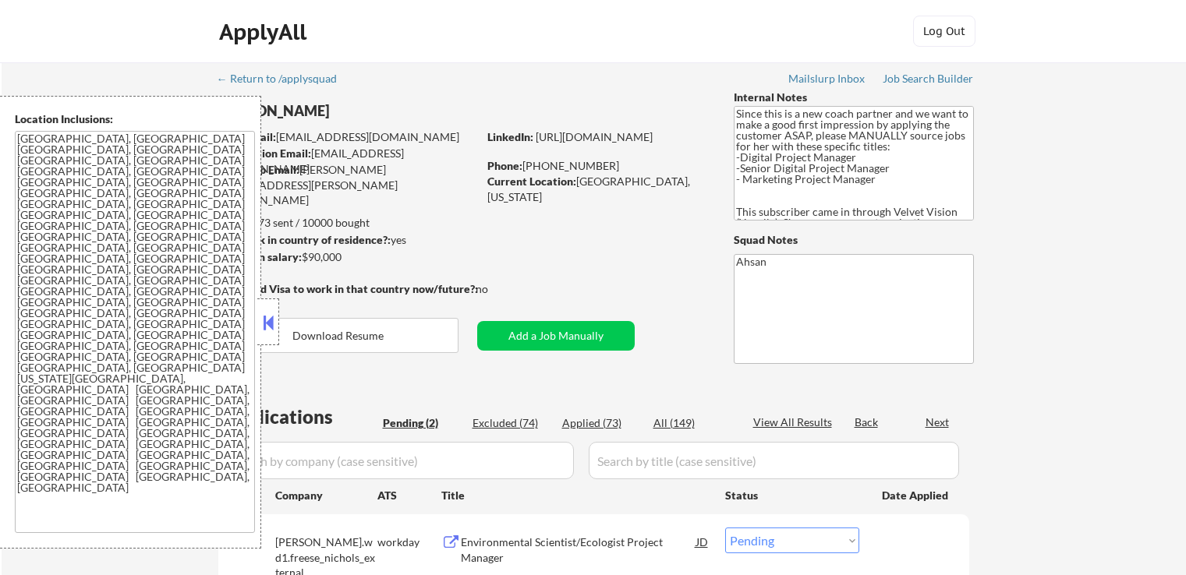  What do you see at coordinates (827, 79) in the screenshot?
I see `div: Mailslurp Inbox` at bounding box center [827, 79].